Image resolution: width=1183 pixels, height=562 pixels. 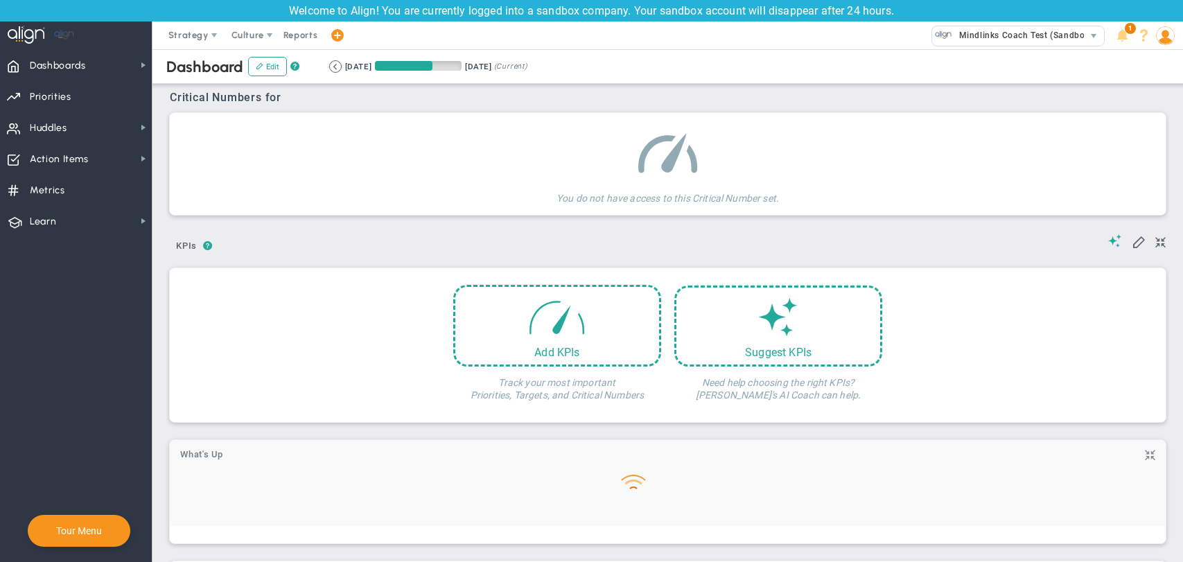 What do you see at coordinates (1165, 35) in the screenshot?
I see `img: 204984.Person.photo` at bounding box center [1165, 35].